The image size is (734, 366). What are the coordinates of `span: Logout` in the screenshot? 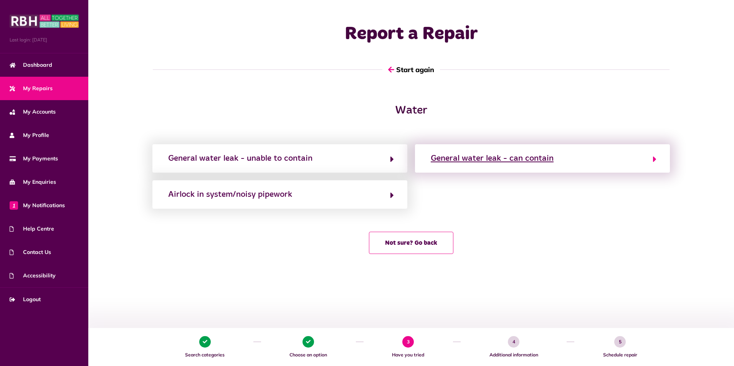 It's located at (25, 299).